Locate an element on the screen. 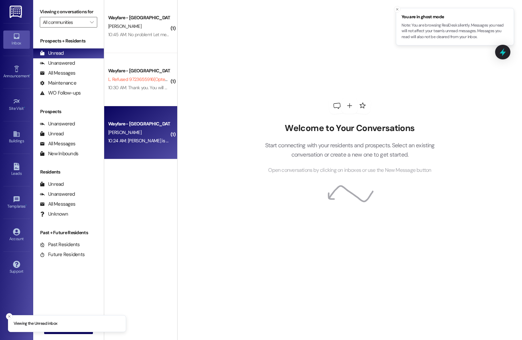 The image size is (522, 340). div: New Inbounds is located at coordinates (59, 154).